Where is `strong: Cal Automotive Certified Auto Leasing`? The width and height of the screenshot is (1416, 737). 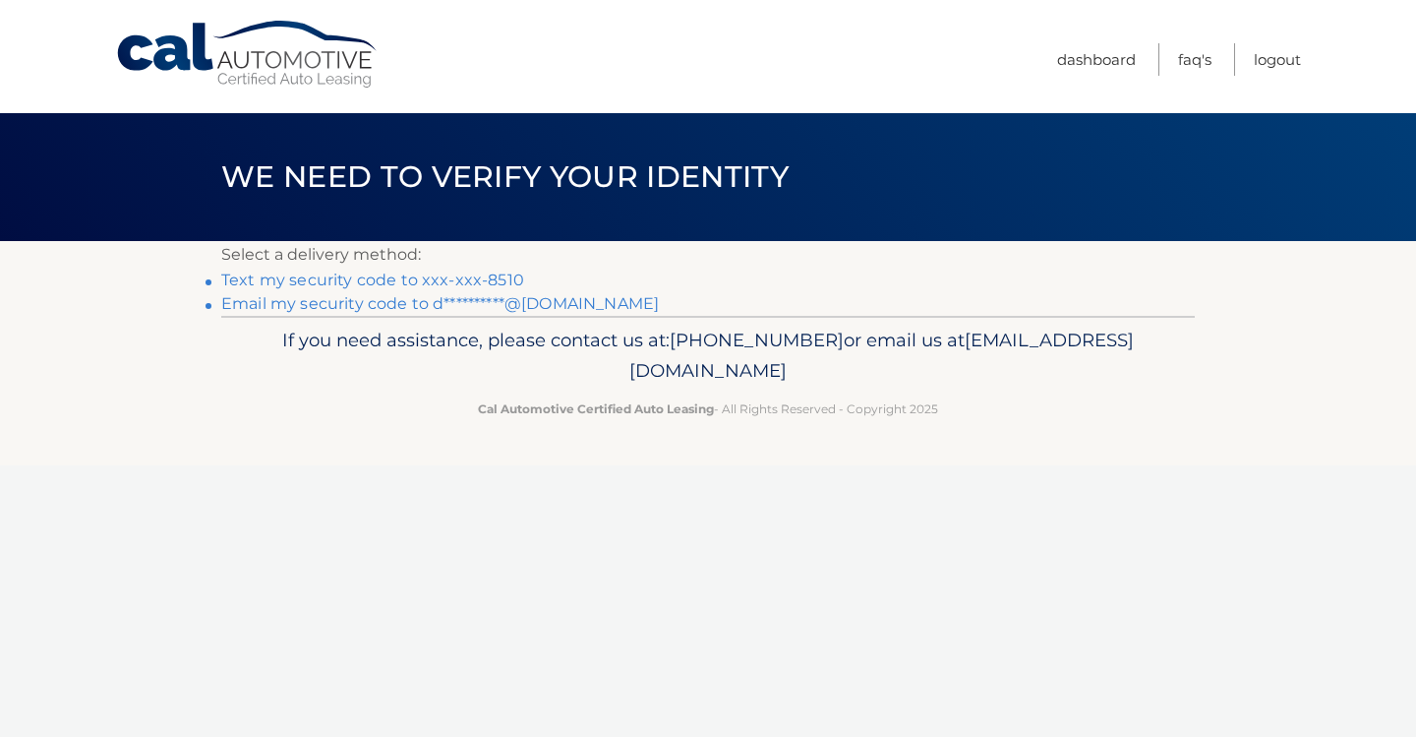 strong: Cal Automotive Certified Auto Leasing is located at coordinates (596, 408).